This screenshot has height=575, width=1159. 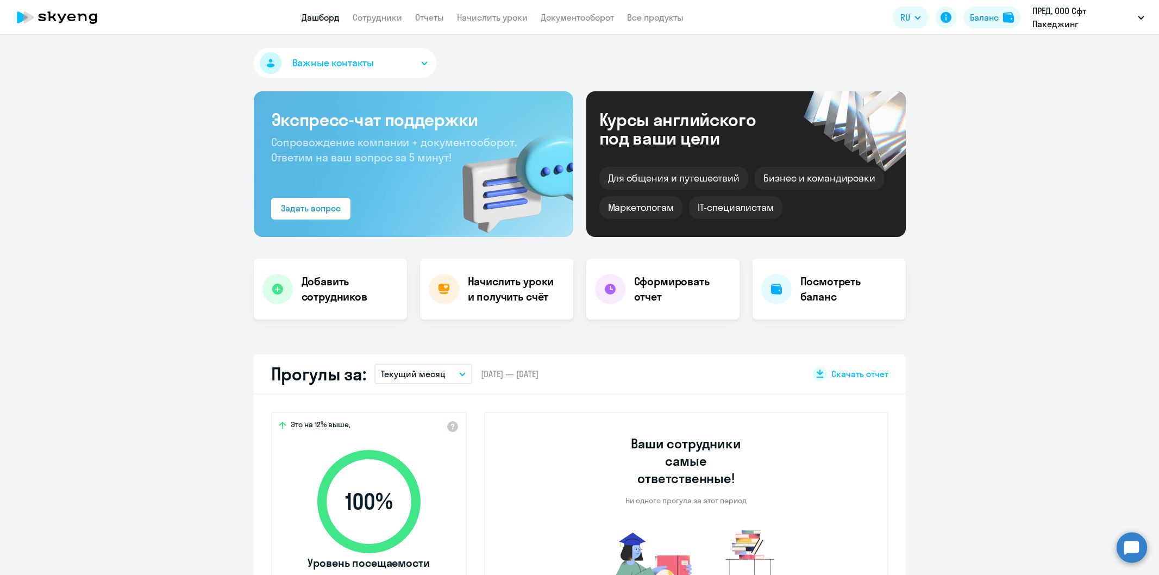 What do you see at coordinates (820, 178) in the screenshot?
I see `div: Бизнес и командировки` at bounding box center [820, 178].